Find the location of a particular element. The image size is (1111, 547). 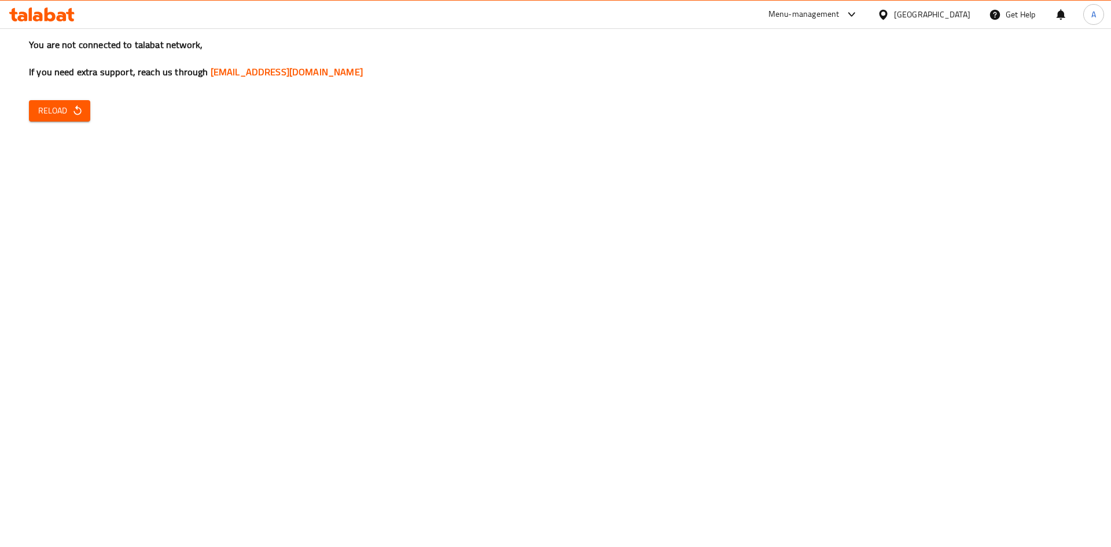

div: Menu-management is located at coordinates (804, 14).